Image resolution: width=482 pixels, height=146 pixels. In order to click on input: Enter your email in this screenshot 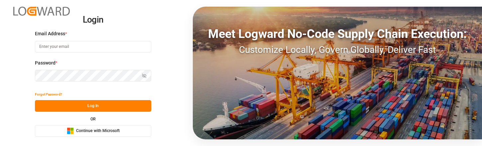, I will do `click(93, 46)`.